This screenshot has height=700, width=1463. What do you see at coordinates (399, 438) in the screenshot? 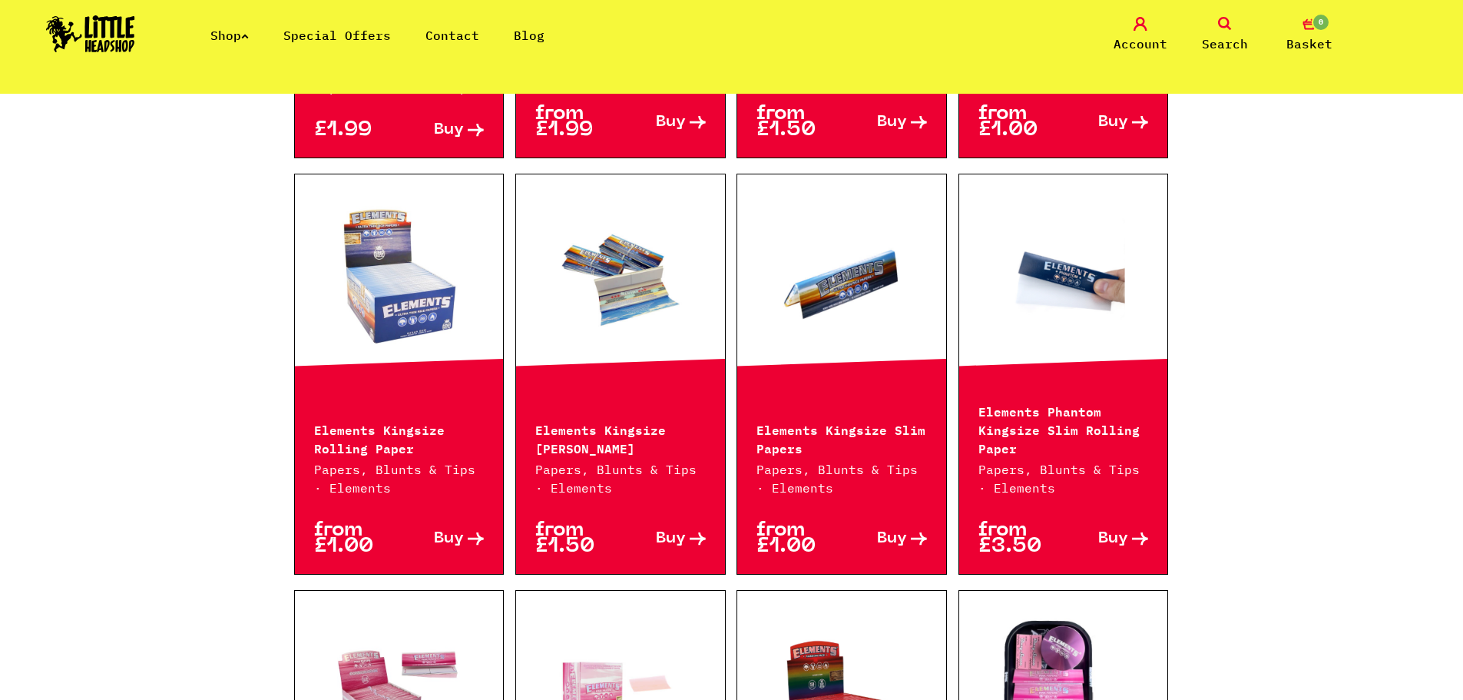
I see `p: Elements Kingsize Rolling Paper` at bounding box center [399, 438].